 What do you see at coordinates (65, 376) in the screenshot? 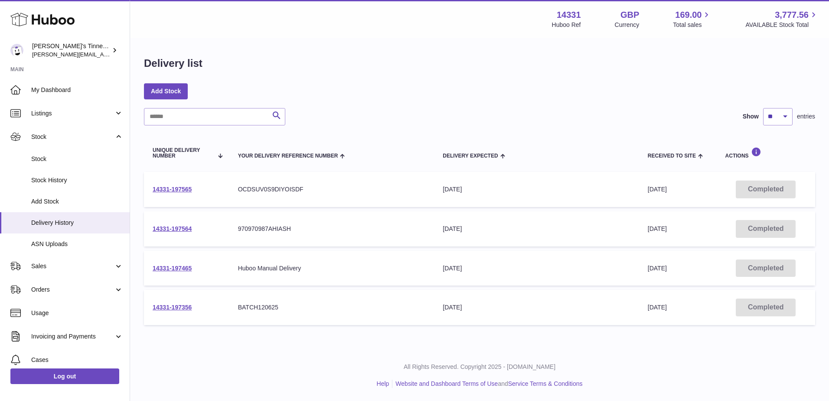
I see `a: Log out` at bounding box center [65, 376].